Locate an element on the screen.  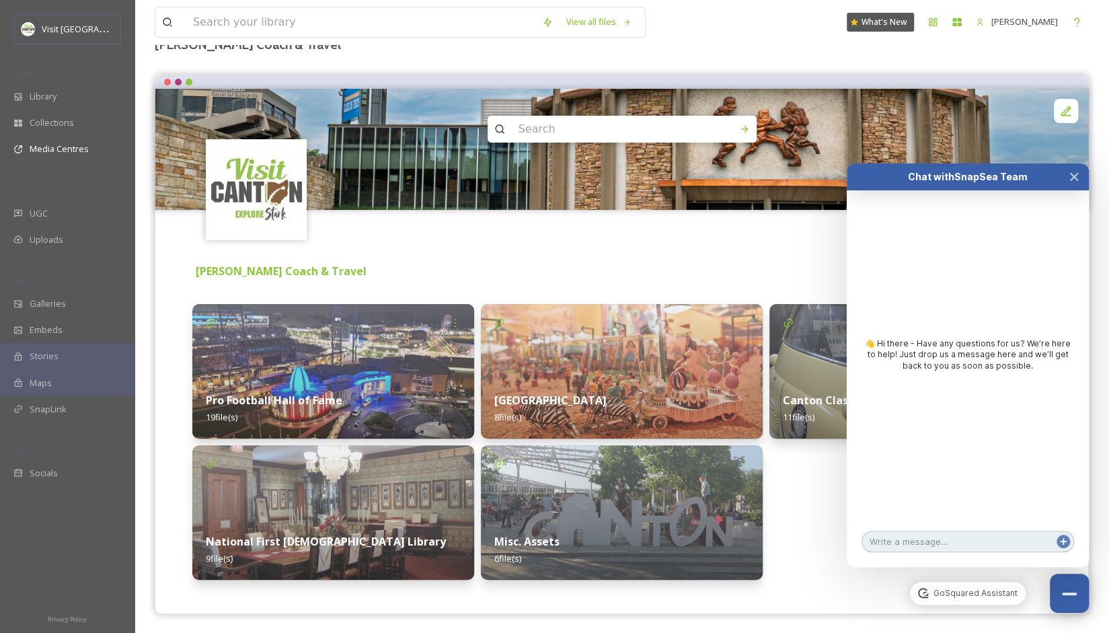
div: What's New is located at coordinates (880, 22).